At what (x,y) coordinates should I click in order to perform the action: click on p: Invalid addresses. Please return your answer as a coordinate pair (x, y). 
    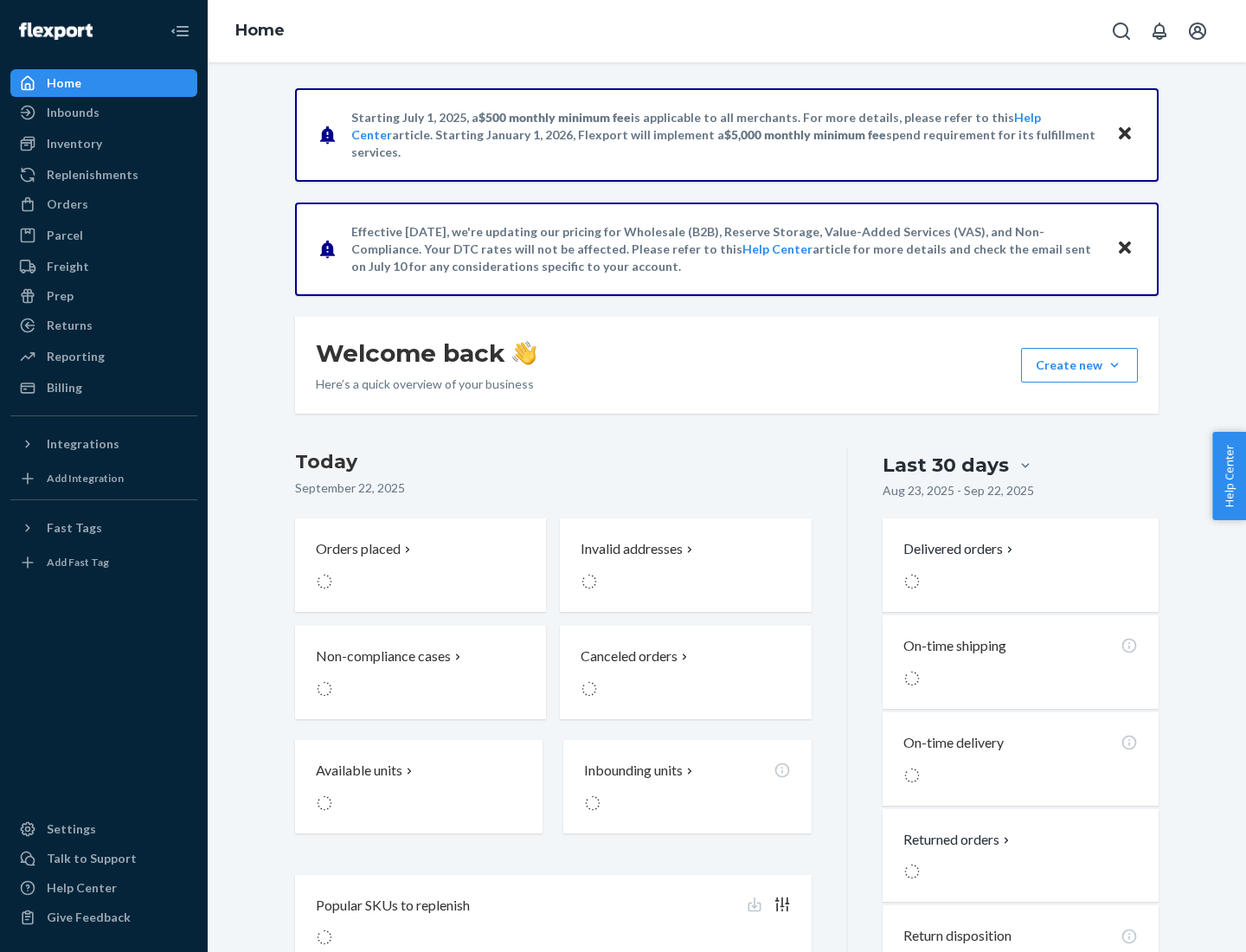
    Looking at the image, I should click on (632, 548).